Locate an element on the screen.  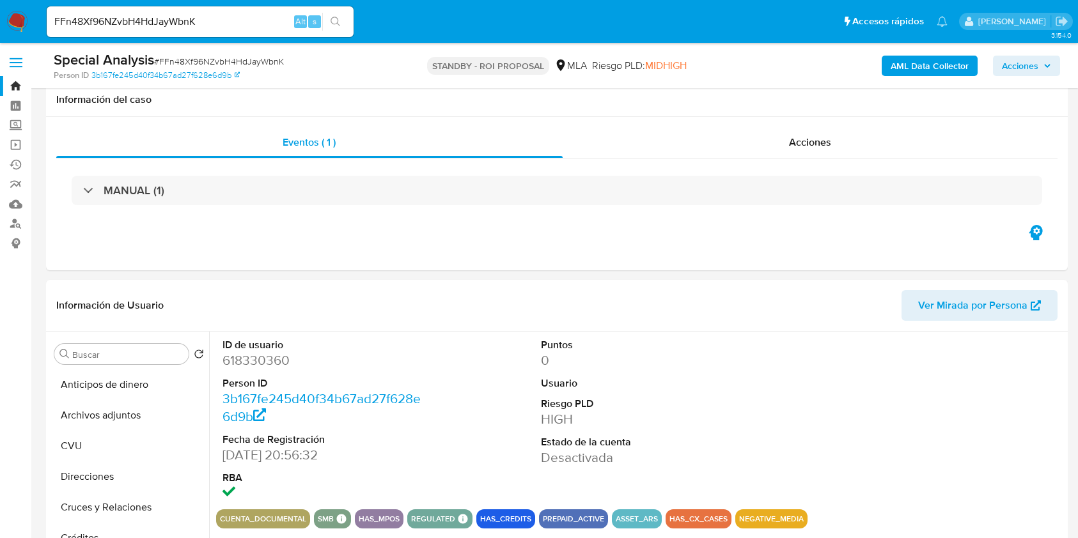
span: s is located at coordinates (315, 21).